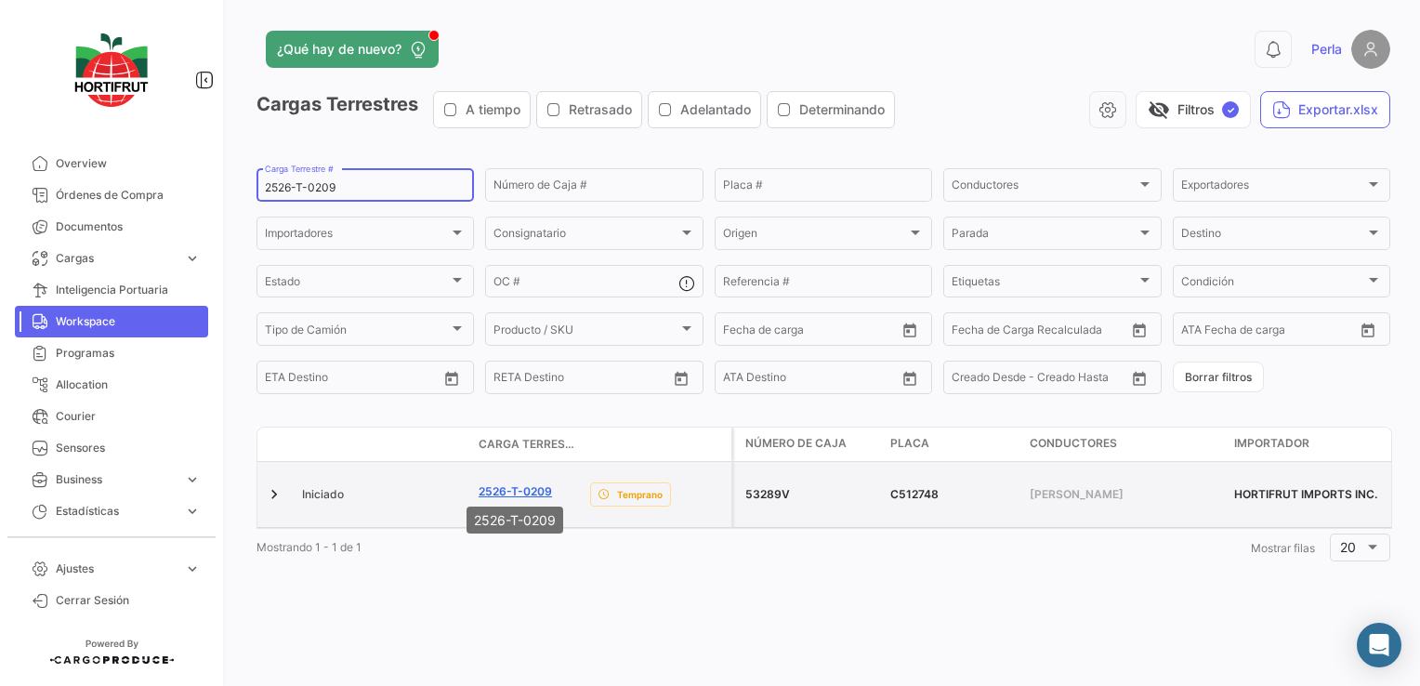  Describe the element at coordinates (515, 520) in the screenshot. I see `div: 2526-T-0209` at that location.